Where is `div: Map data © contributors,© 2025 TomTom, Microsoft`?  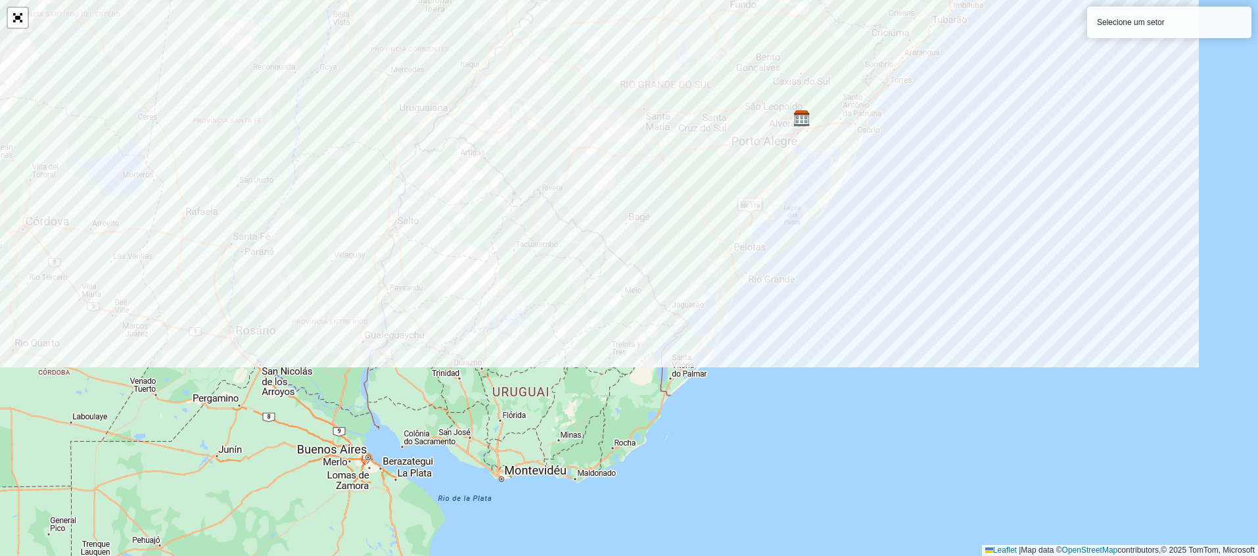 div: Map data © contributors,© 2025 TomTom, Microsoft is located at coordinates (1120, 550).